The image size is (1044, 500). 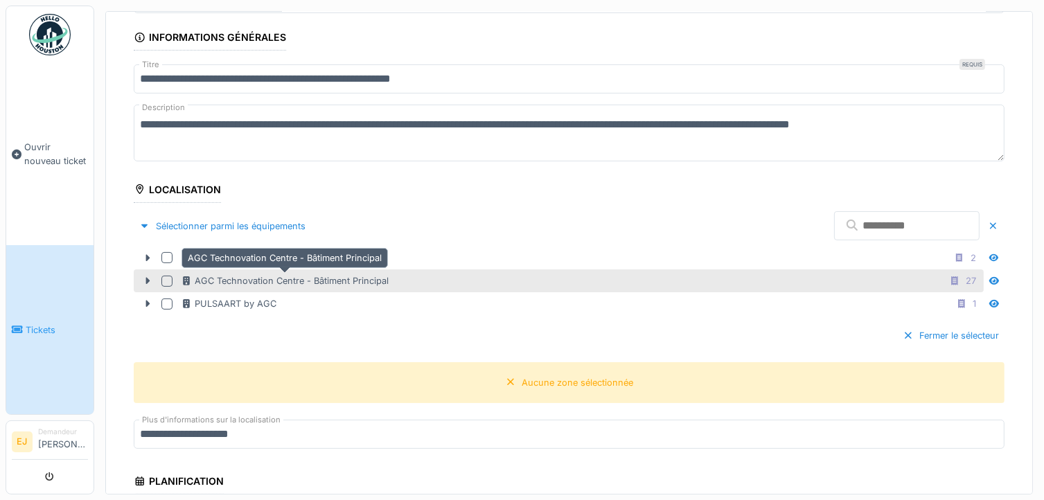 I want to click on div: Planification, so click(x=179, y=483).